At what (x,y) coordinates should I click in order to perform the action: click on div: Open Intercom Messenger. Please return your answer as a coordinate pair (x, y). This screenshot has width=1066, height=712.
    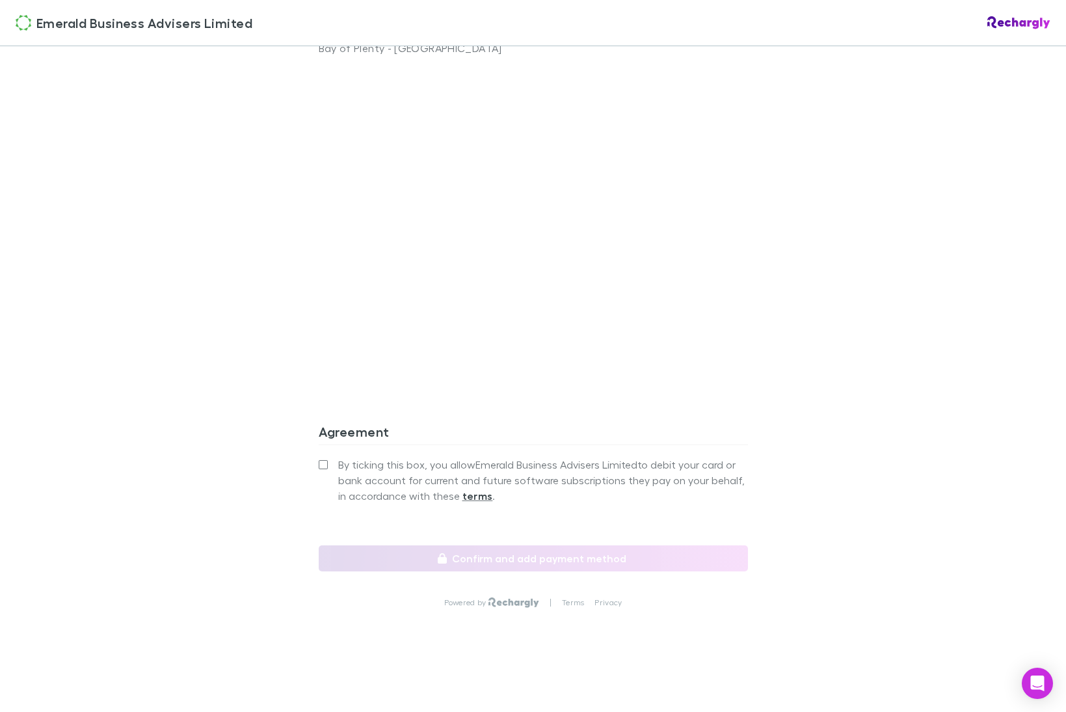
    Looking at the image, I should click on (1037, 683).